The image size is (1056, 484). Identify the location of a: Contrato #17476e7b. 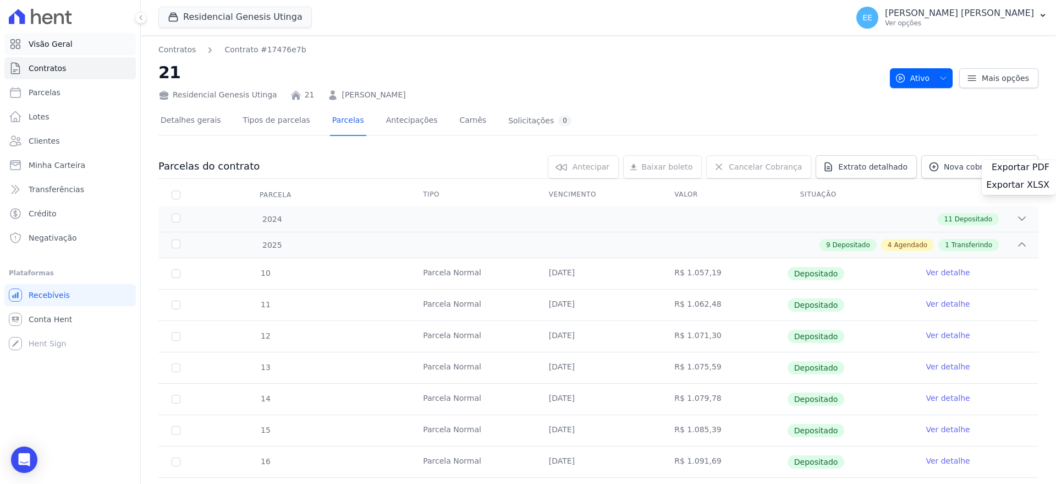
(265, 50).